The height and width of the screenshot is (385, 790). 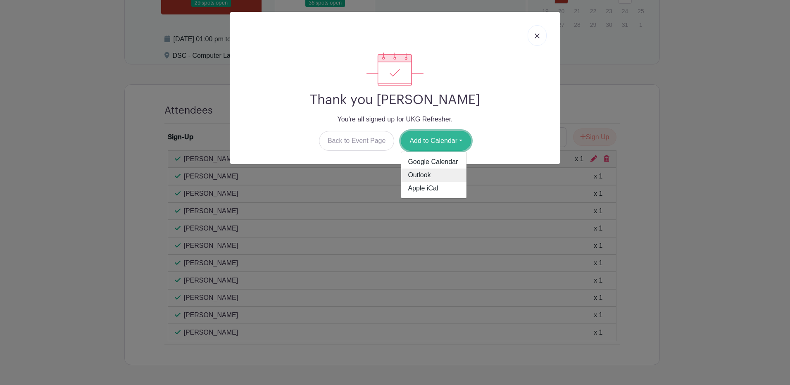 I want to click on a: Google Calendar, so click(x=434, y=162).